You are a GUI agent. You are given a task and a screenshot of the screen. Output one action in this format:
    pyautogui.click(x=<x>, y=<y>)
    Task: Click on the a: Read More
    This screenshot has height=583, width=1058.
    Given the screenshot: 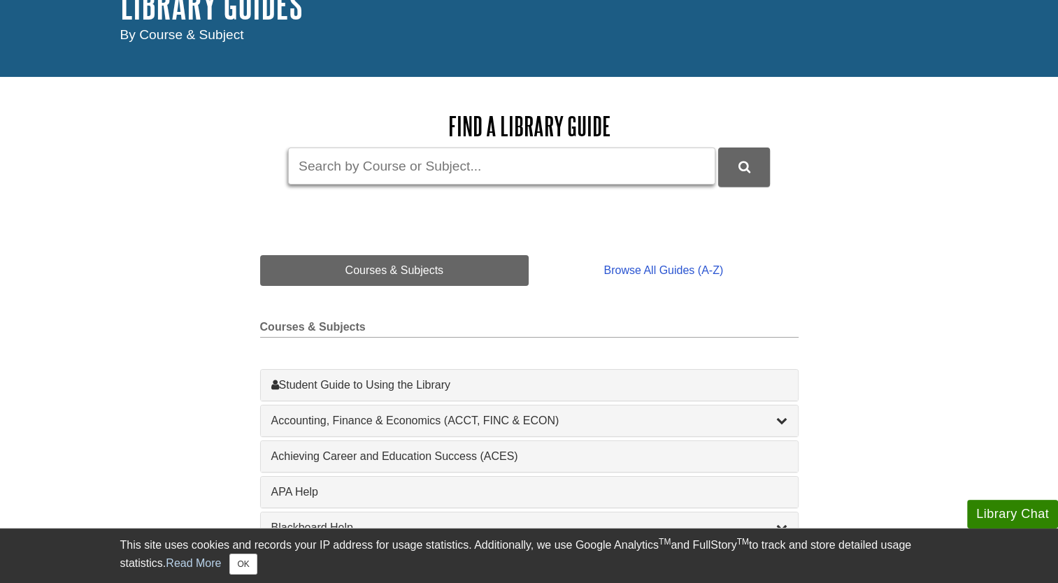 What is the action you would take?
    pyautogui.click(x=193, y=563)
    